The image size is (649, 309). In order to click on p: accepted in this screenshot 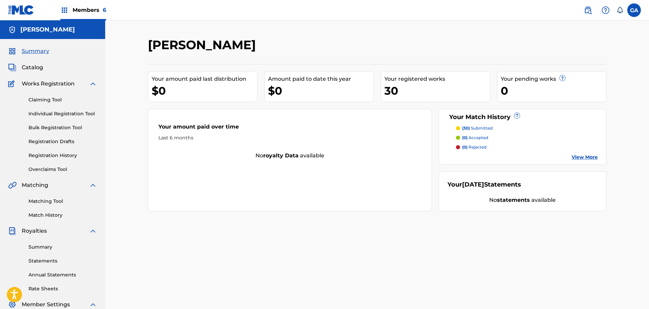, I will do `click(475, 138)`.